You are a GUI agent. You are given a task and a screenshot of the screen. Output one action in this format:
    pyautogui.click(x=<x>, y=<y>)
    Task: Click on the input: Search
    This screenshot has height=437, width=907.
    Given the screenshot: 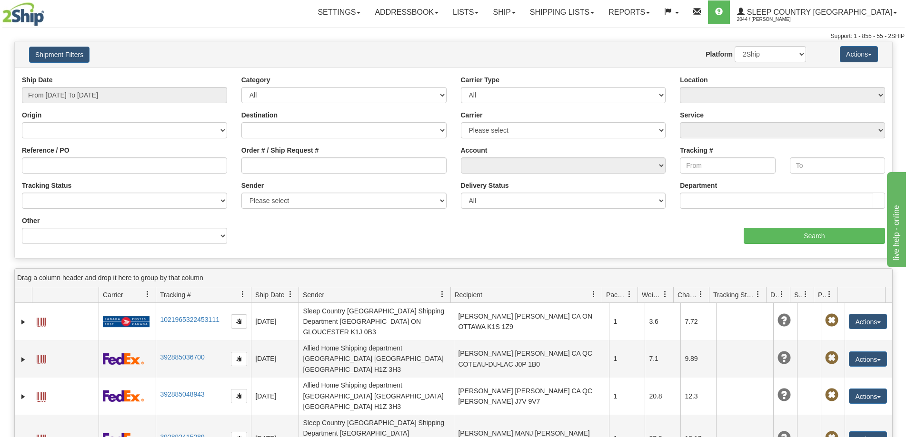 What is the action you would take?
    pyautogui.click(x=814, y=236)
    